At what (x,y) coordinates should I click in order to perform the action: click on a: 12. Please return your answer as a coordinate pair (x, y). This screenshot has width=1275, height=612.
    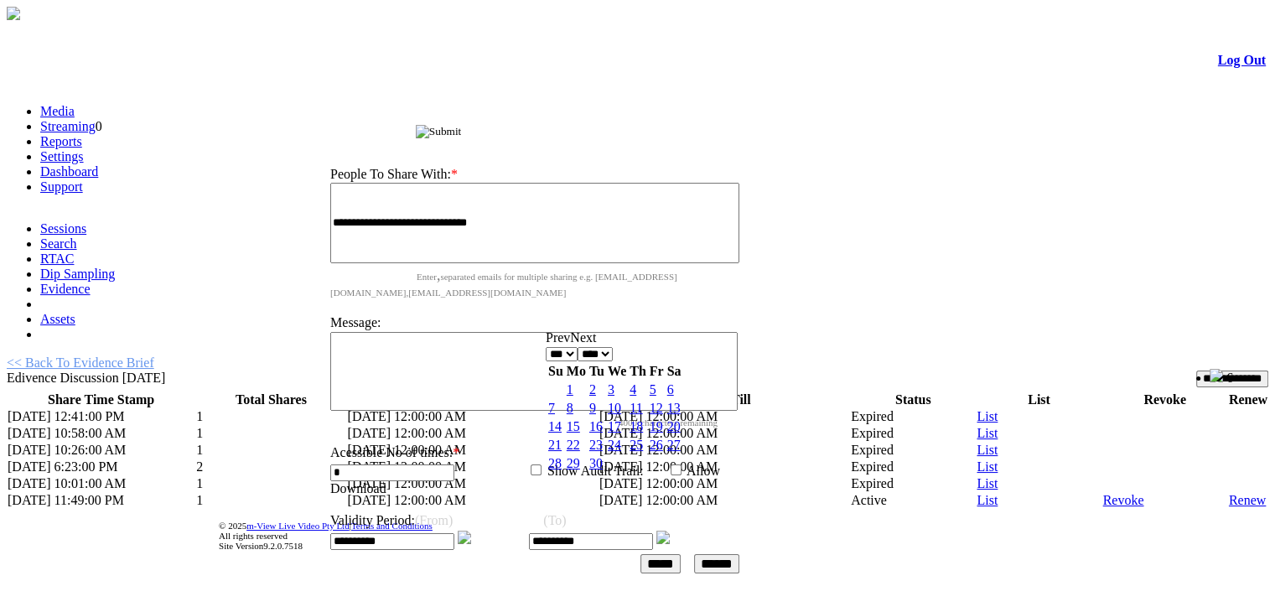
    Looking at the image, I should click on (657, 408).